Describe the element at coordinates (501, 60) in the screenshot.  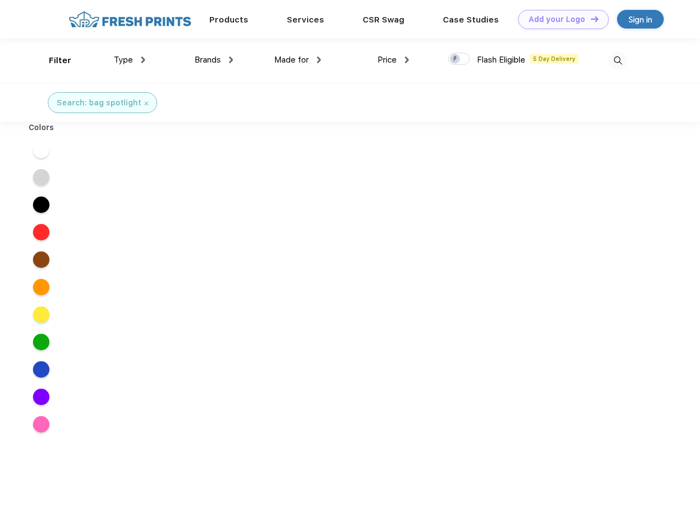
I see `span: Flash Eligible` at that location.